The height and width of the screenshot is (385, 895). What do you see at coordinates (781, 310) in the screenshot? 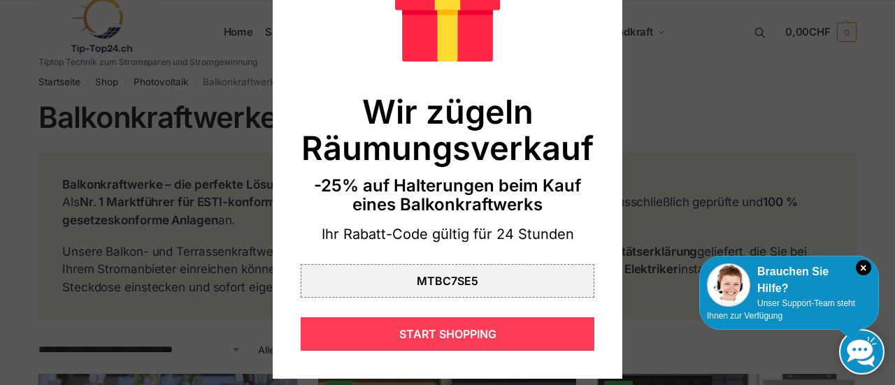
I see `span: Unser Support-Team steht Ihnen zur Verfügung` at bounding box center [781, 310].